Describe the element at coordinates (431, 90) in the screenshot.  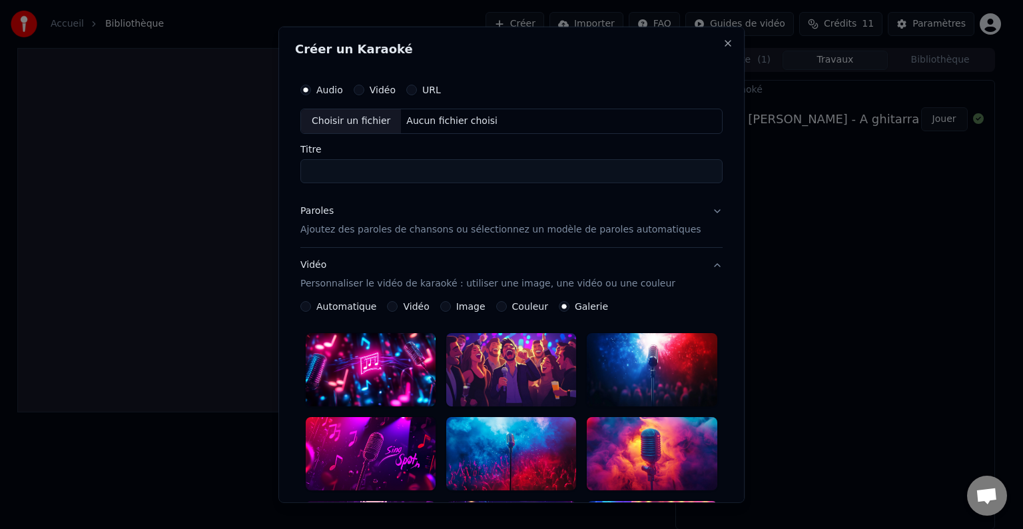
I see `label: URL` at that location.